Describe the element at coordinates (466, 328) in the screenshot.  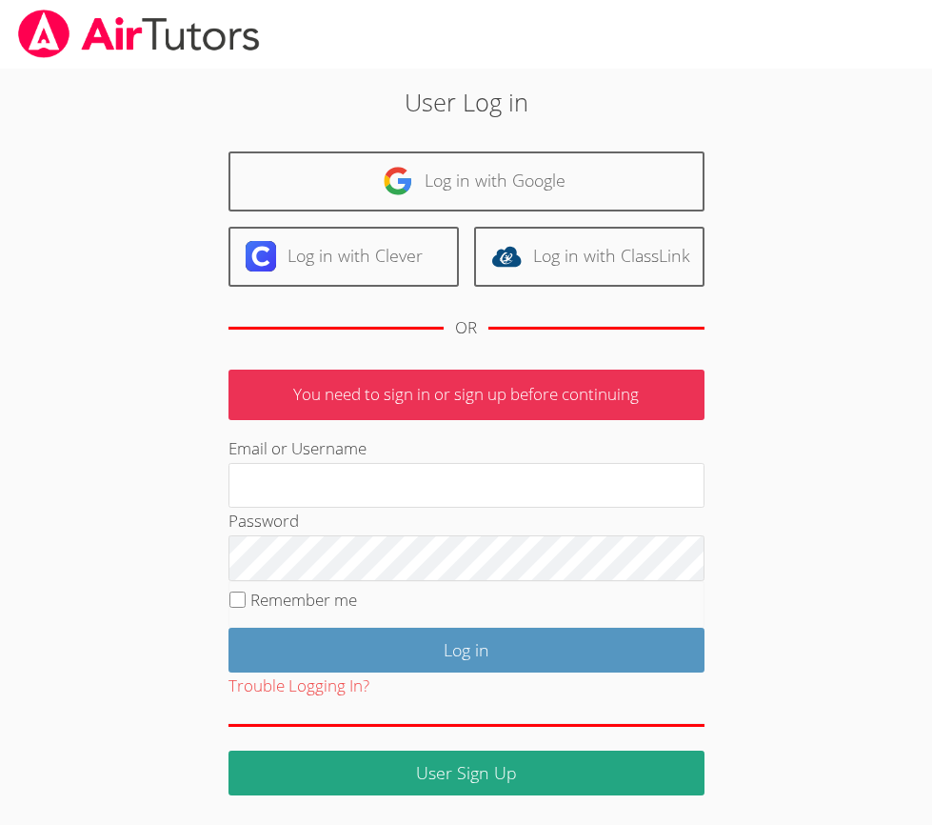
I see `div: OR` at that location.